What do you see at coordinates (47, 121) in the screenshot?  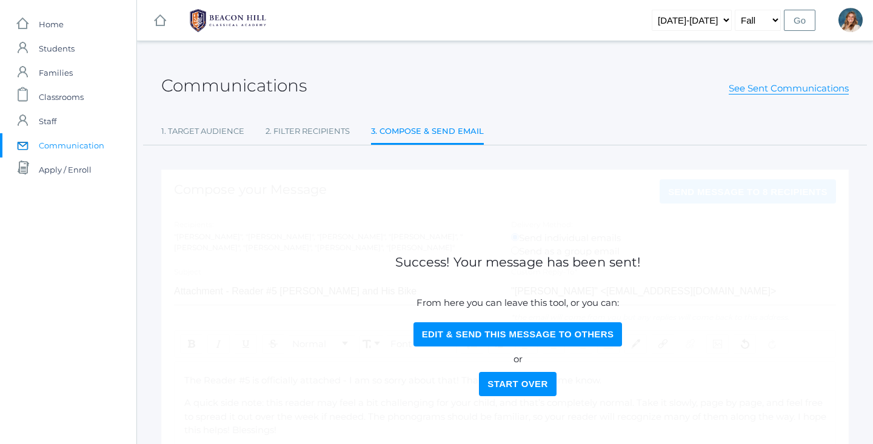 I see `span: Staff` at bounding box center [47, 121].